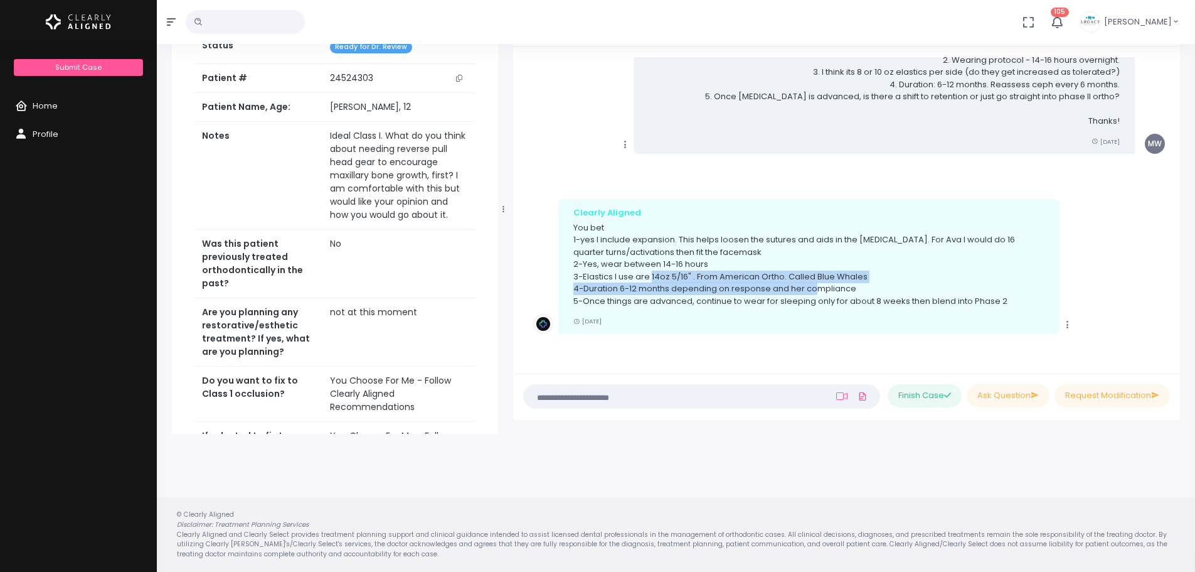  Describe the element at coordinates (1112, 395) in the screenshot. I see `button: Request Modification` at that location.